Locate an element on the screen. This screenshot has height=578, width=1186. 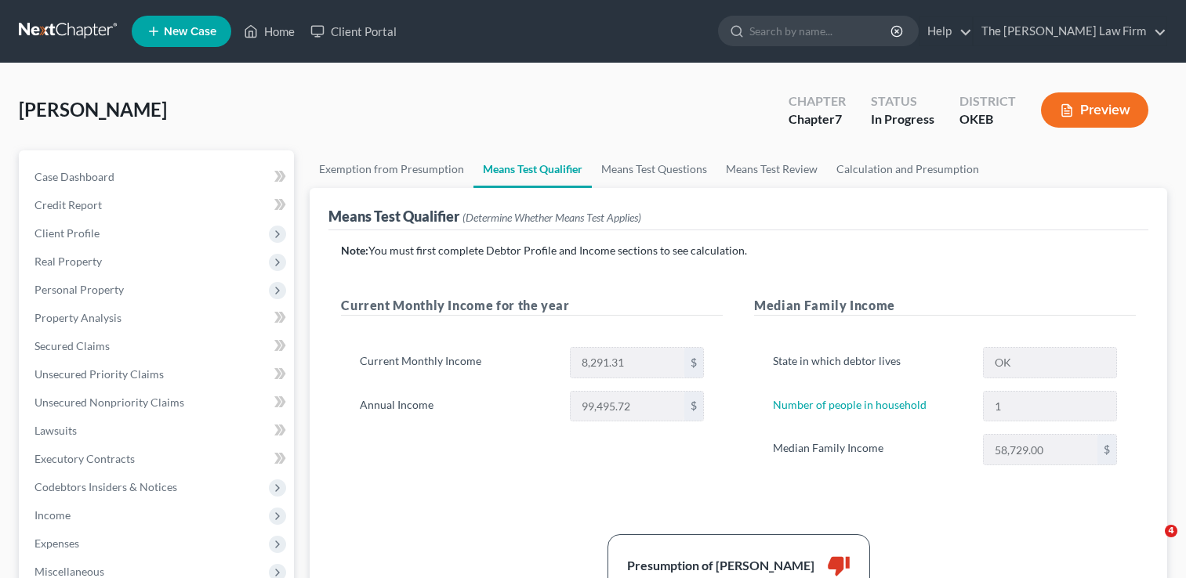
a: Help is located at coordinates (945, 31).